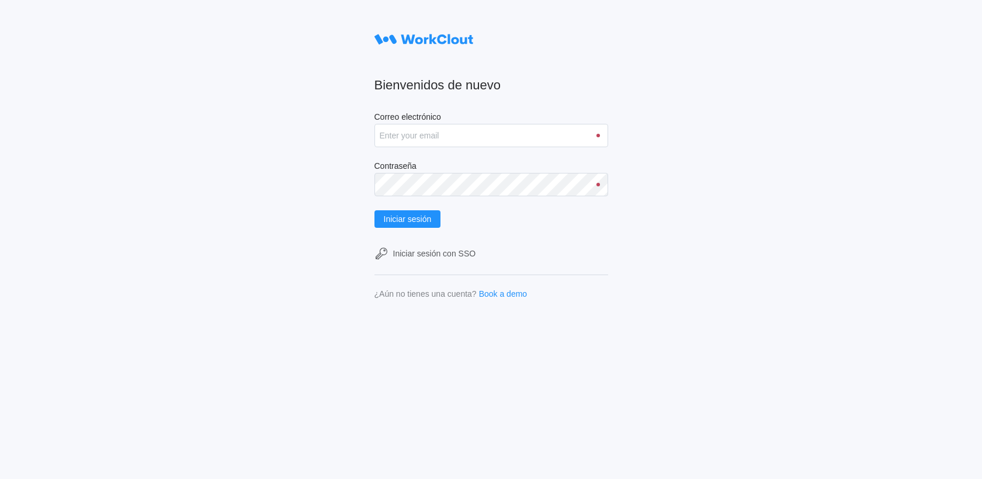 This screenshot has width=982, height=479. I want to click on label: Contraseña, so click(491, 167).